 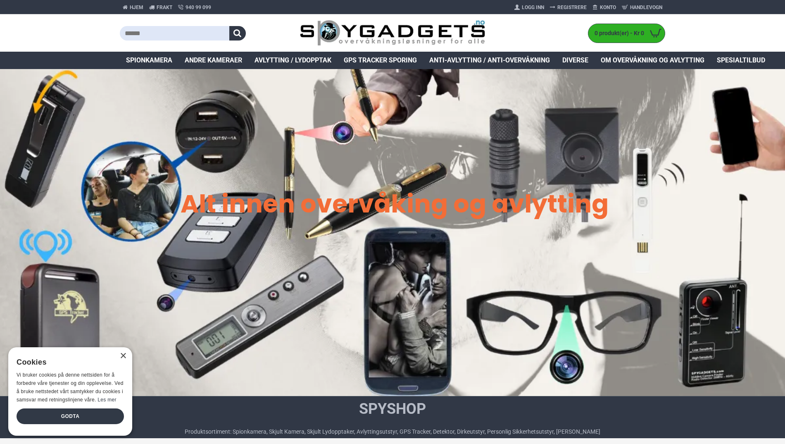 I want to click on a: Om overvåkning og avlytting, so click(x=653, y=60).